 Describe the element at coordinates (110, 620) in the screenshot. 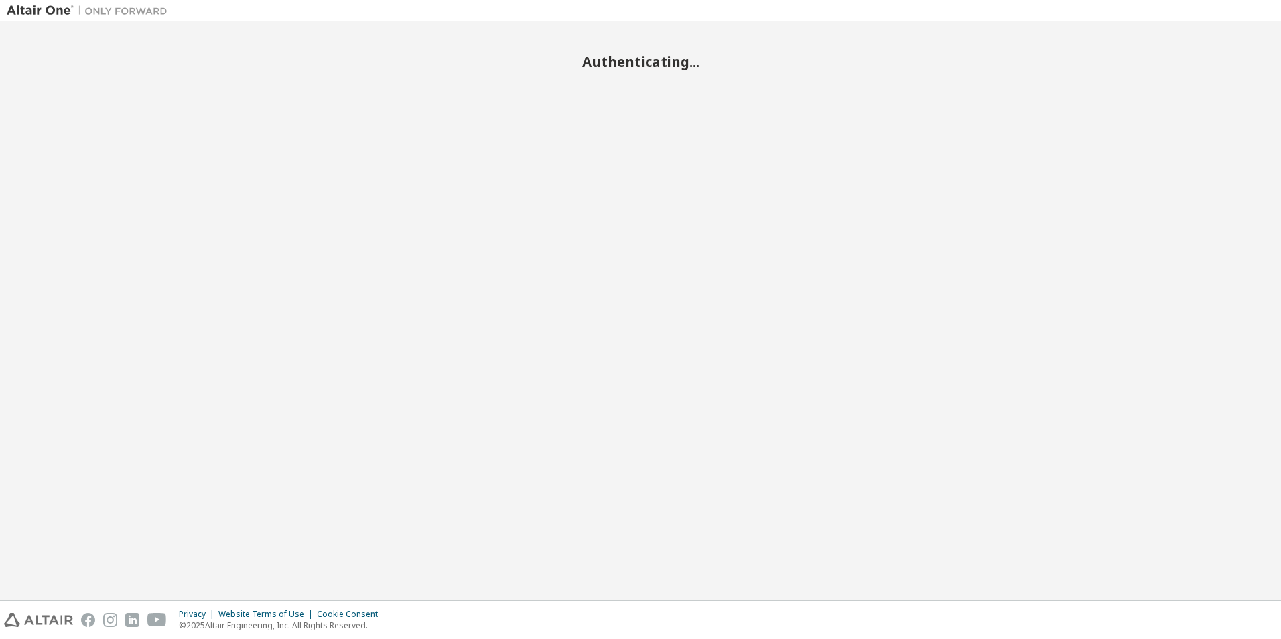

I see `img: instagram.svg` at that location.